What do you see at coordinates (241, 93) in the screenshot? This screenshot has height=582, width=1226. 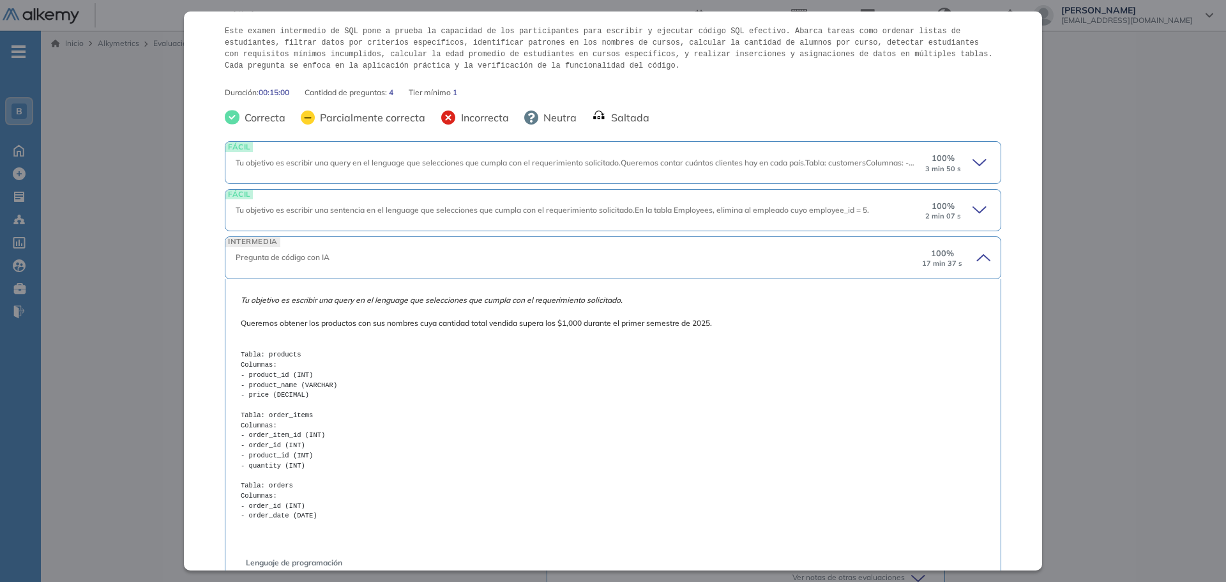 I see `span: Duración :` at bounding box center [241, 93].